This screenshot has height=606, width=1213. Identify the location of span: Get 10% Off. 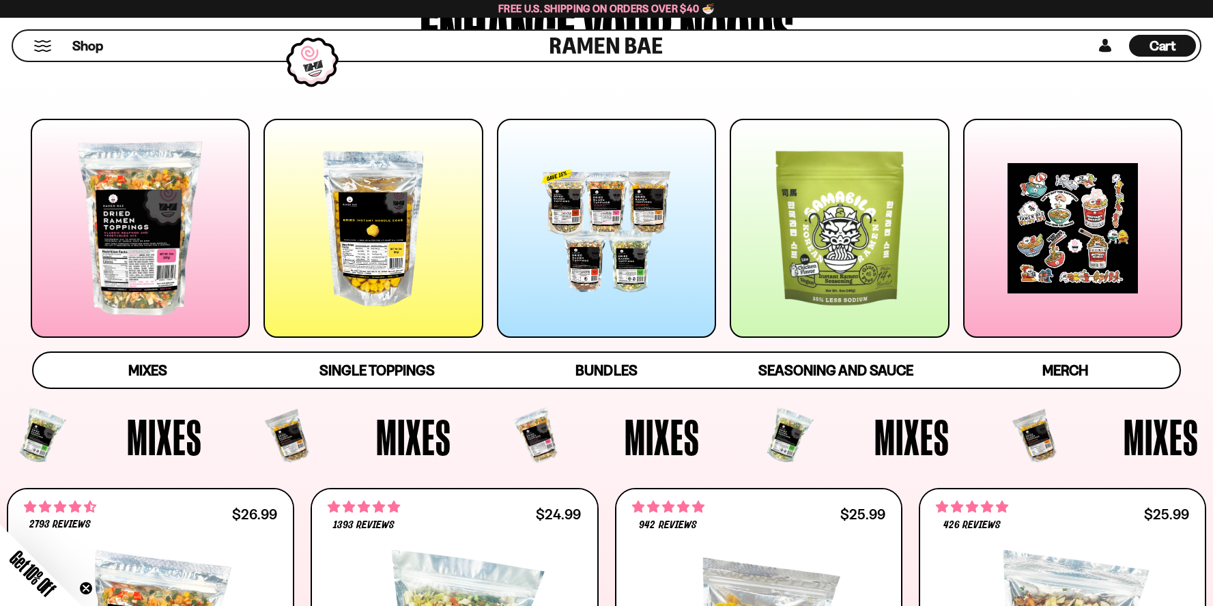
(33, 573).